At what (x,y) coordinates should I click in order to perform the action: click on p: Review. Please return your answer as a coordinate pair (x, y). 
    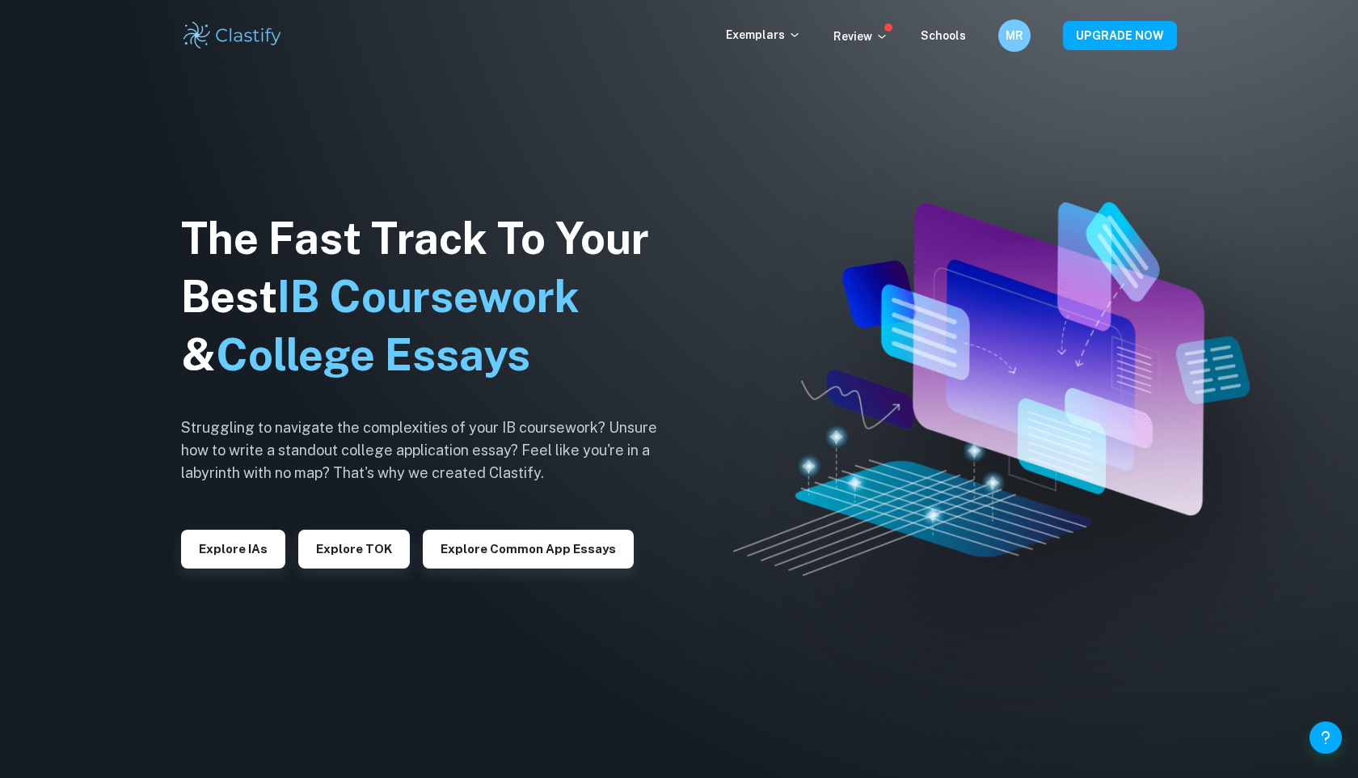
    Looking at the image, I should click on (861, 36).